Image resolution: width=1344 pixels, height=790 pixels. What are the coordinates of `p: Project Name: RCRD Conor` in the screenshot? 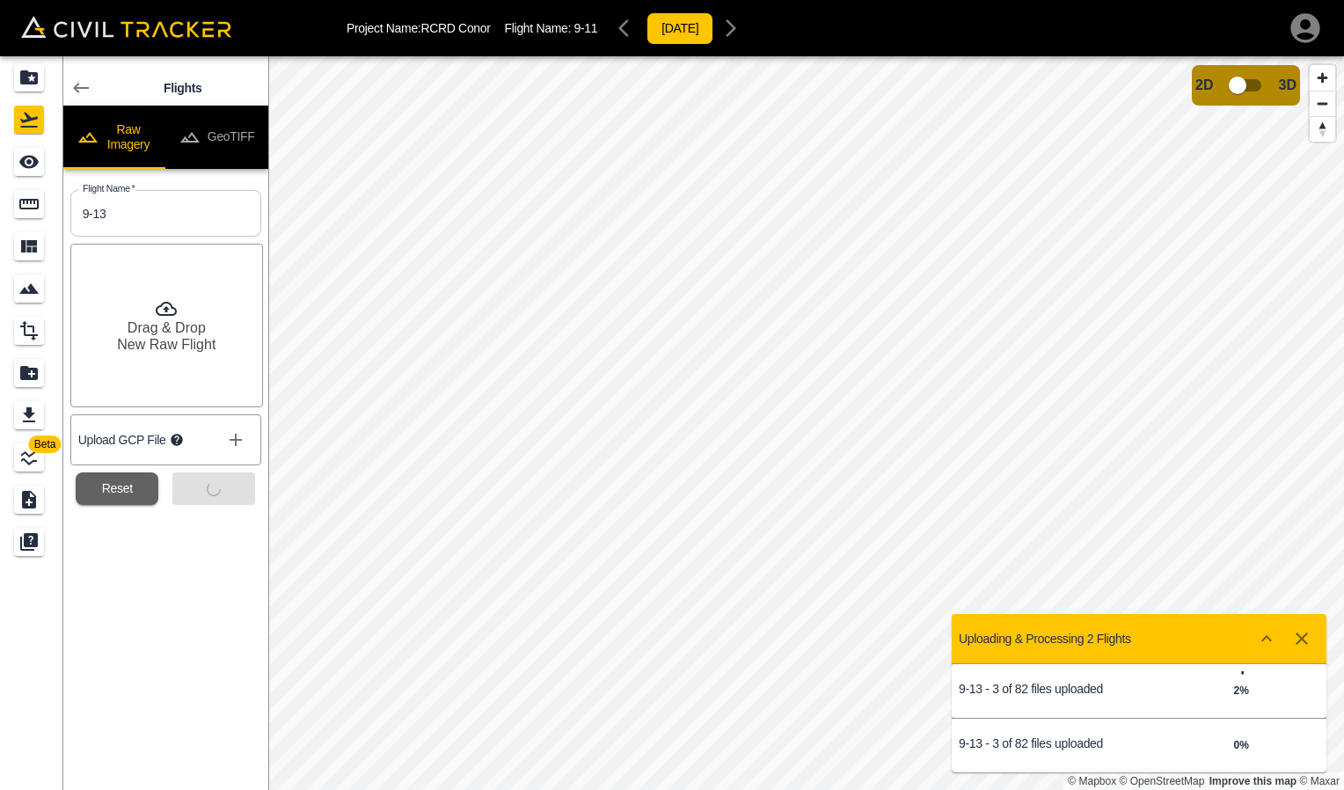 It's located at (419, 28).